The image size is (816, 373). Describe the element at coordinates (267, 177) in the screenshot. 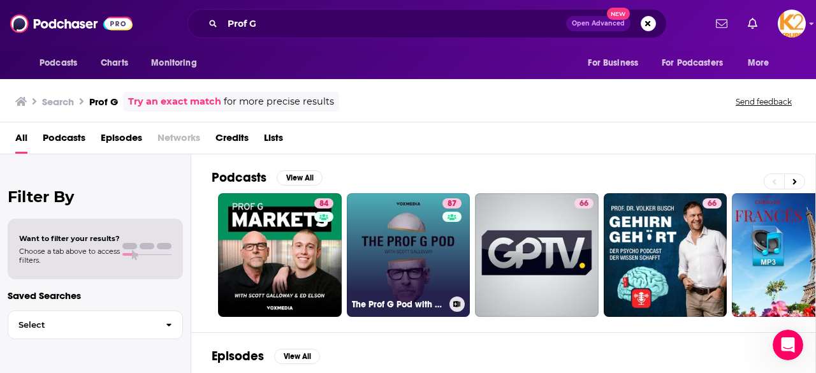

I see `a: PodcastsView All` at that location.